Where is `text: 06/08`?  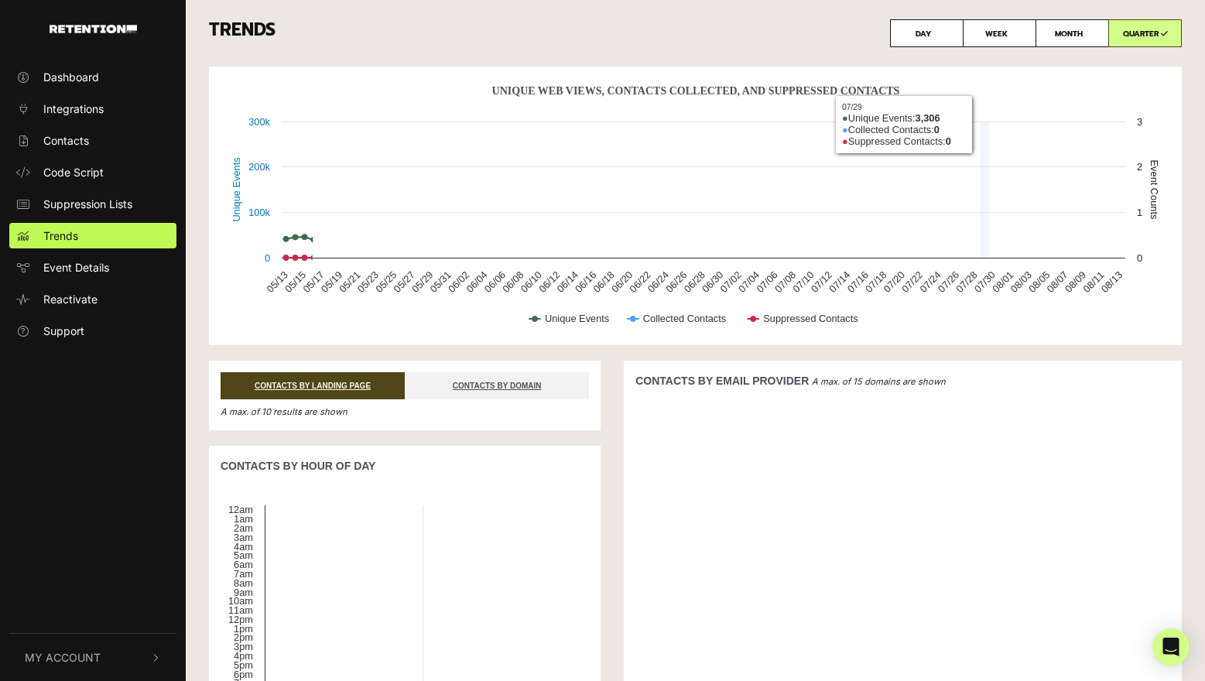
text: 06/08 is located at coordinates (512, 282).